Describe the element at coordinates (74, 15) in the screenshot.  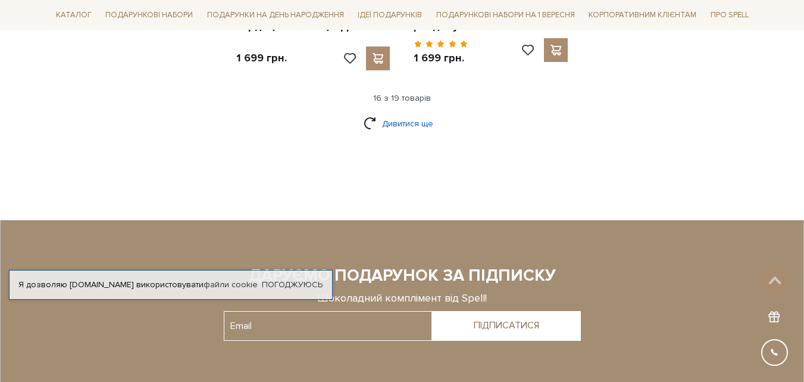
I see `a: Каталог` at that location.